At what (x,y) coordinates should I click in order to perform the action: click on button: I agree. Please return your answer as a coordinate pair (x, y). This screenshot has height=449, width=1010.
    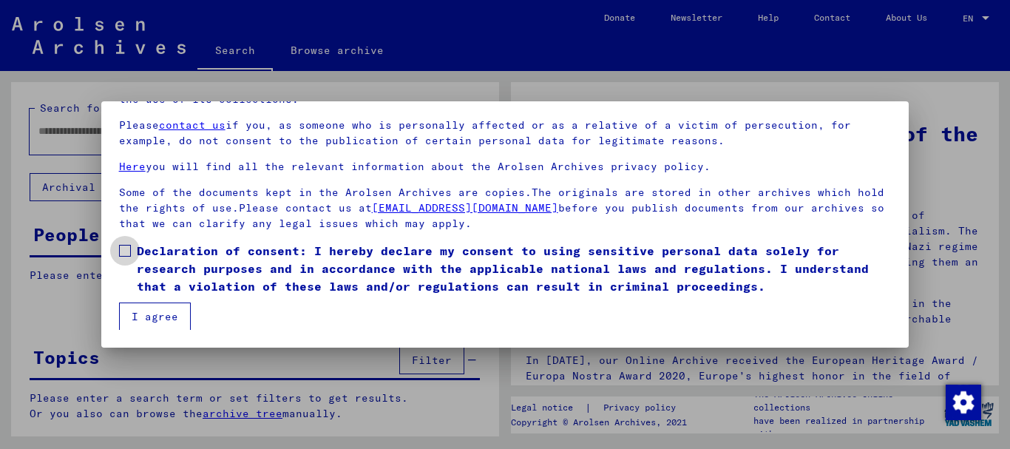
    Looking at the image, I should click on (155, 316).